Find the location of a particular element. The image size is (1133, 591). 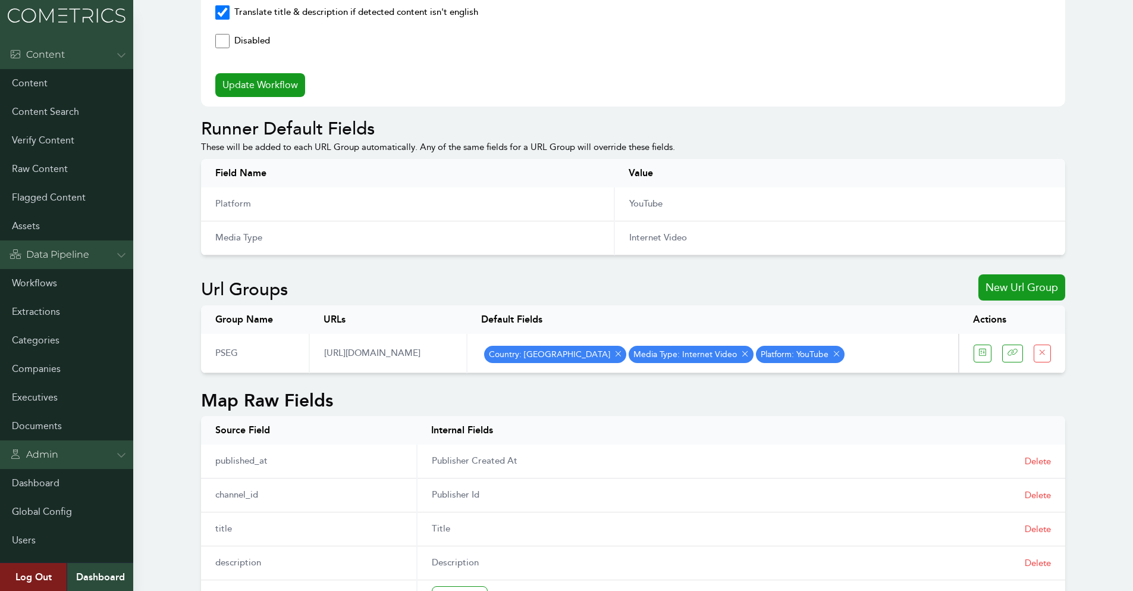

input: Disabled is located at coordinates (222, 41).